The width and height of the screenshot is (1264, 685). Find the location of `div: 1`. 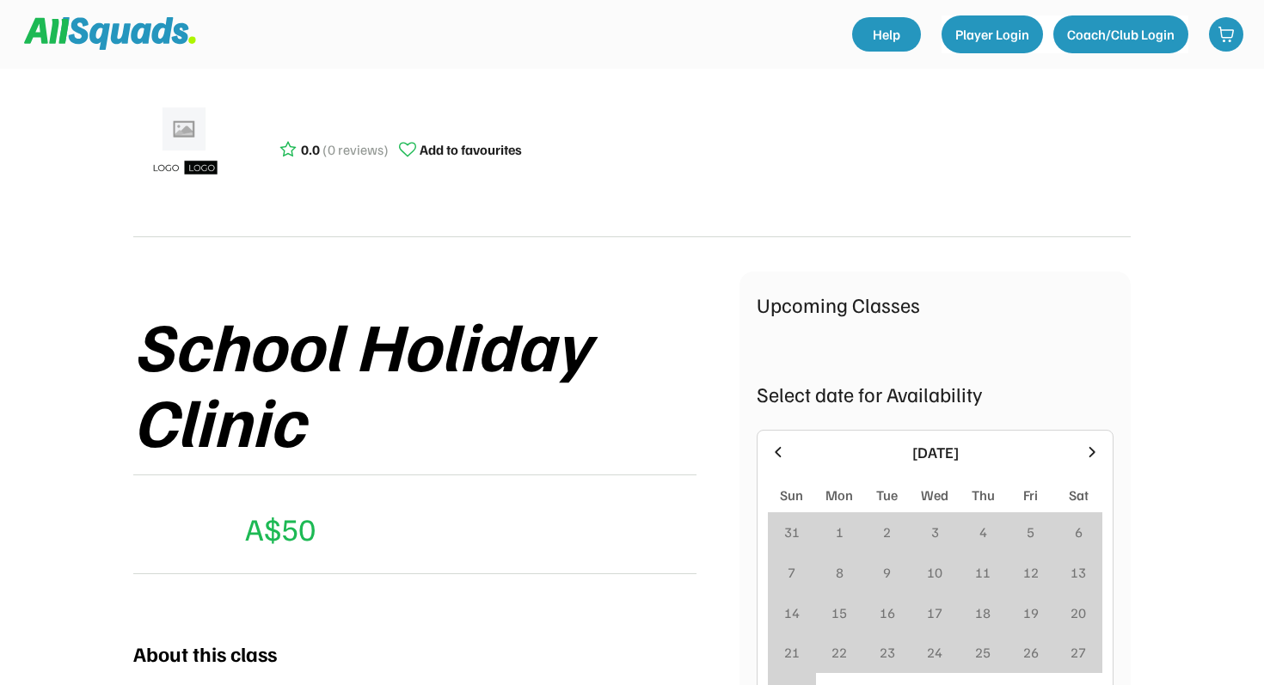

div: 1 is located at coordinates (839, 532).